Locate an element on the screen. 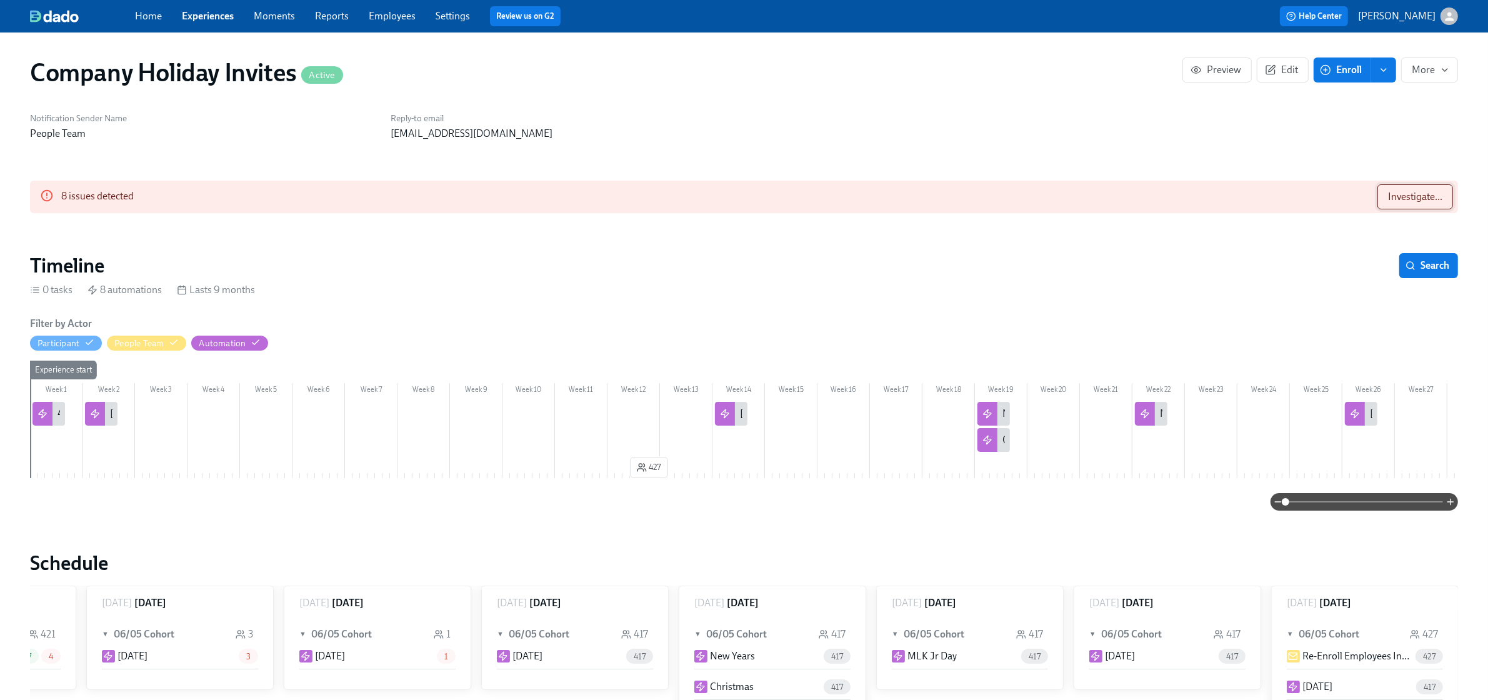  p: Christmas is located at coordinates (732, 687).